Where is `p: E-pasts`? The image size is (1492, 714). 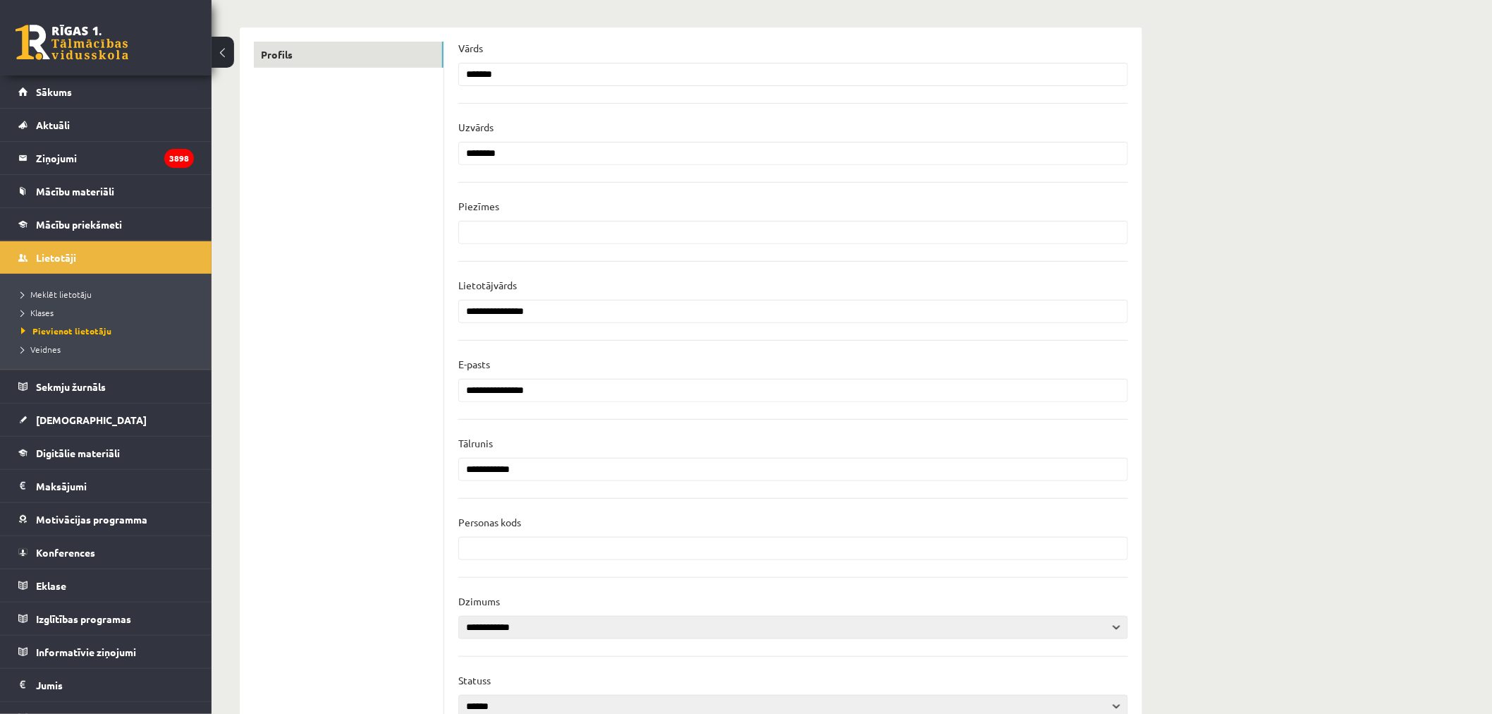 p: E-pasts is located at coordinates (474, 364).